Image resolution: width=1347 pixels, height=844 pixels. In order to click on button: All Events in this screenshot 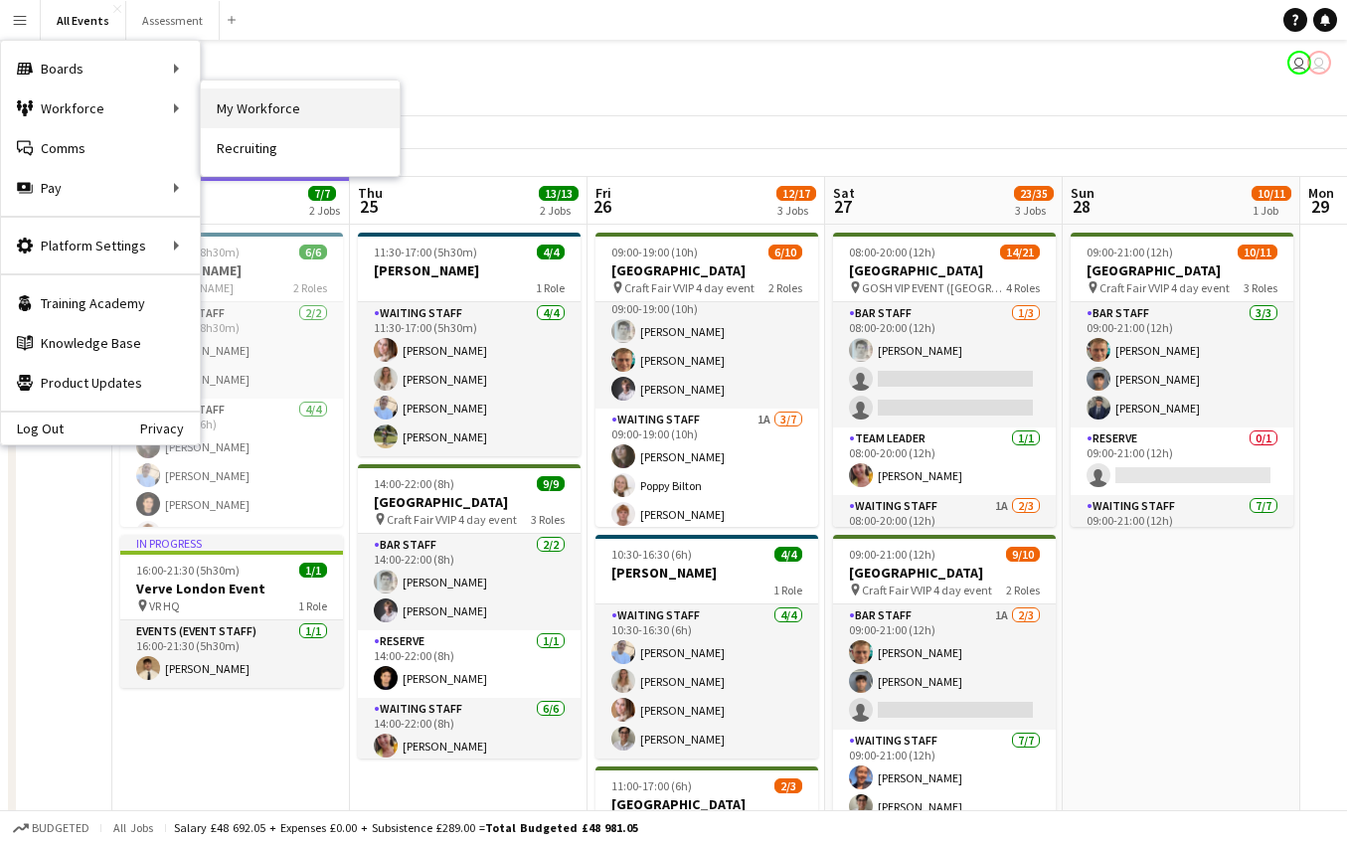, I will do `click(84, 20)`.